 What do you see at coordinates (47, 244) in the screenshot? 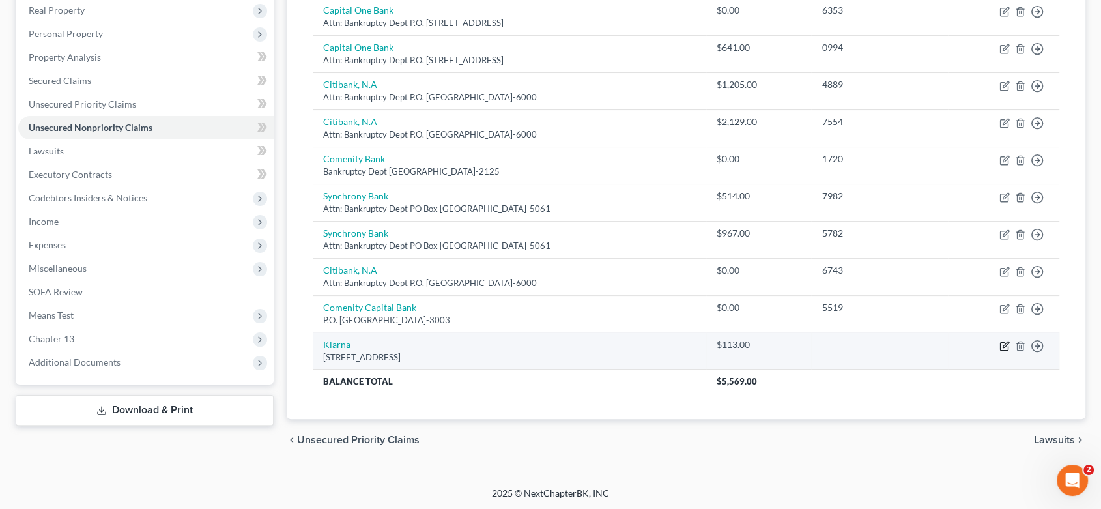
I see `span: Expenses` at bounding box center [47, 244].